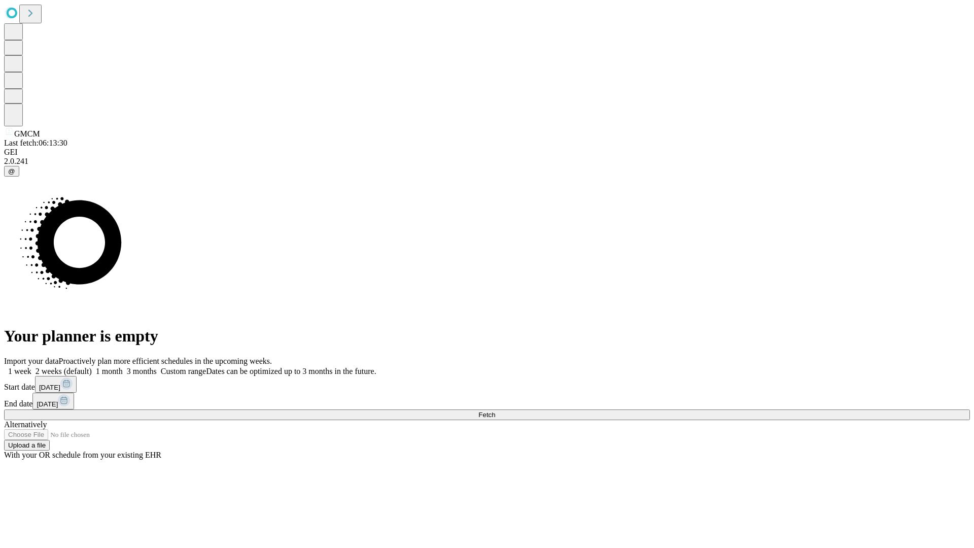  What do you see at coordinates (63, 371) in the screenshot?
I see `span: 2 weeks (default)` at bounding box center [63, 371].